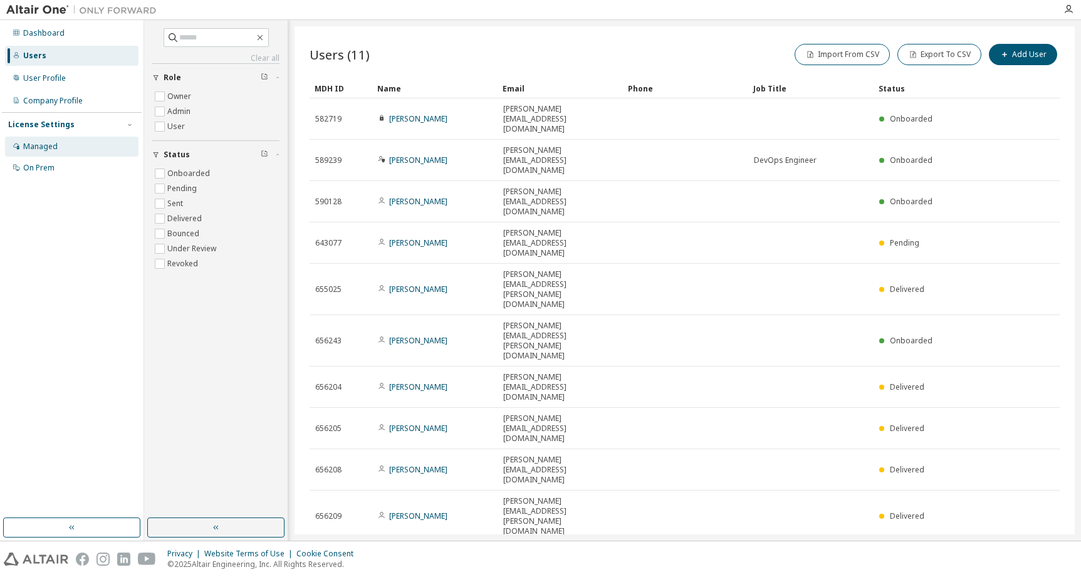 This screenshot has width=1081, height=577. I want to click on label: Under Review, so click(193, 249).